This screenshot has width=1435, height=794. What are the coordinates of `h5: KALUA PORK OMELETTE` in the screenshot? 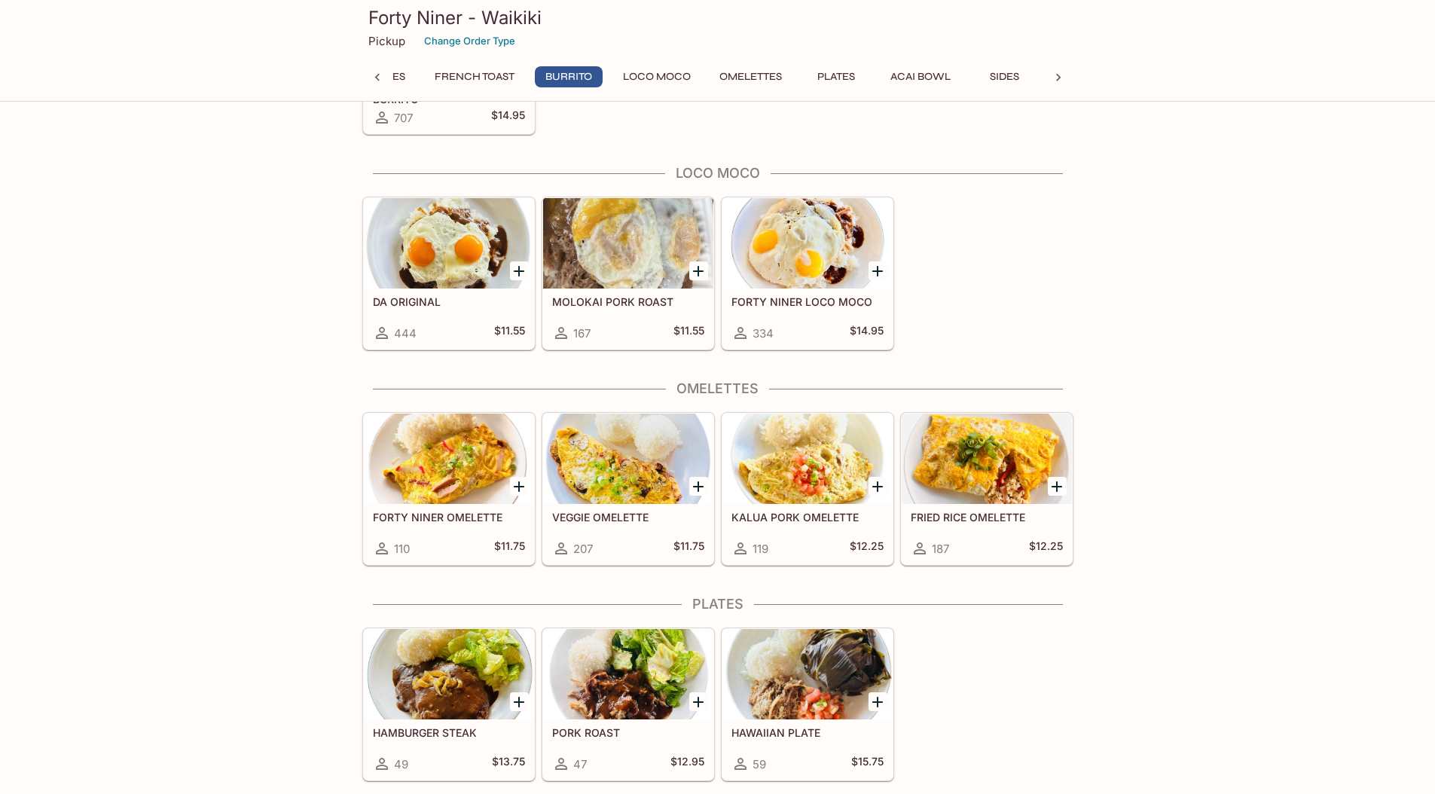 It's located at (807, 517).